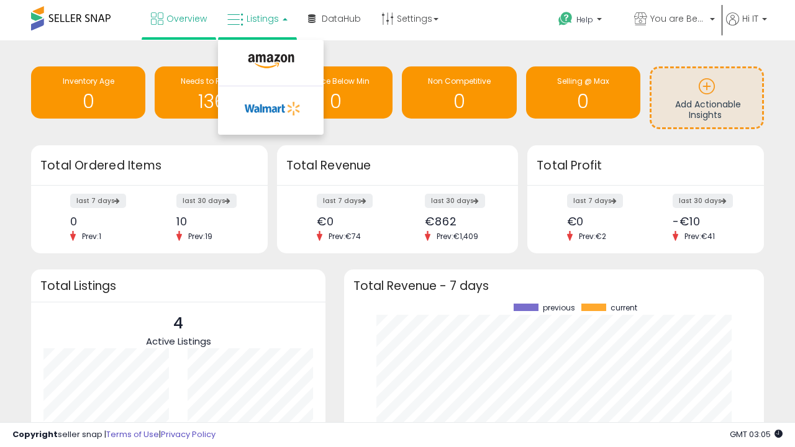 This screenshot has width=795, height=447. I want to click on a: Help, so click(586, 21).